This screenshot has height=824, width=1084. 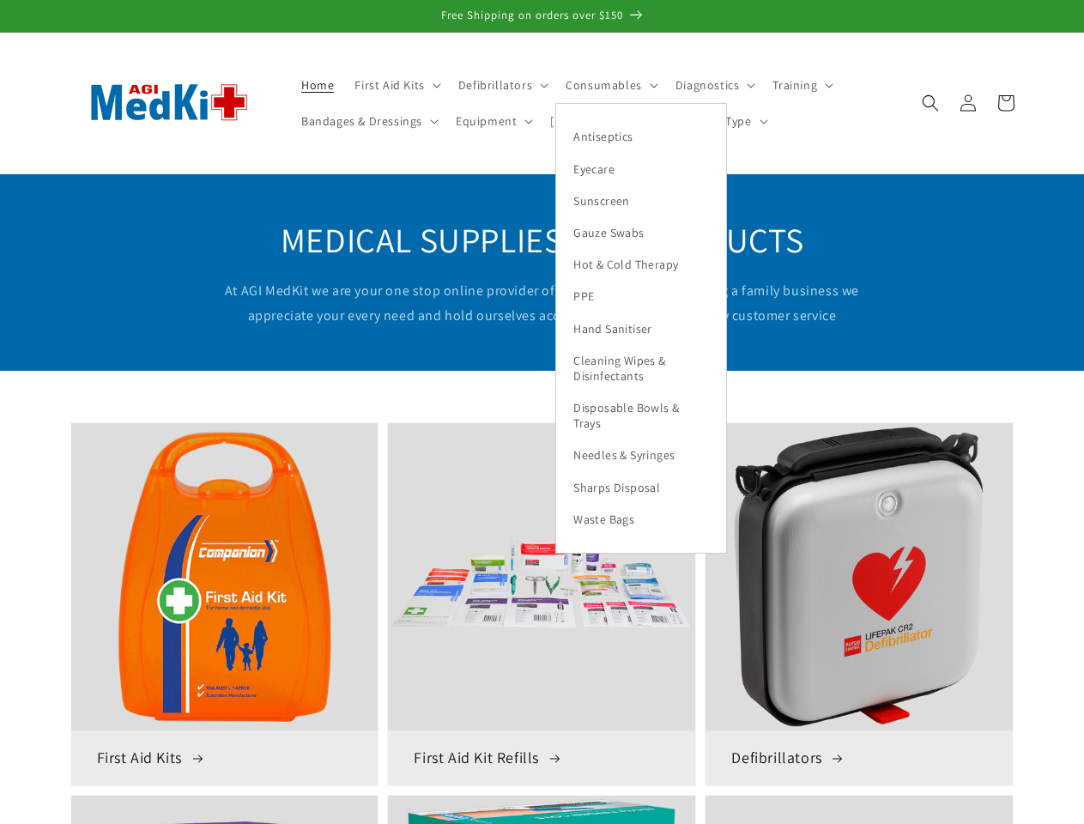 What do you see at coordinates (361, 121) in the screenshot?
I see `span: Bandages & Dressings` at bounding box center [361, 121].